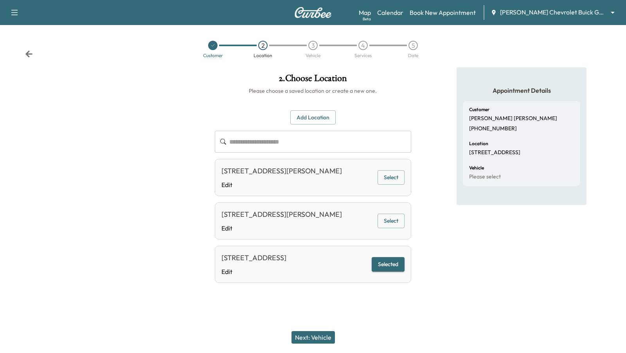  What do you see at coordinates (313, 80) in the screenshot?
I see `h1: 2 . Choose Location` at bounding box center [313, 80].